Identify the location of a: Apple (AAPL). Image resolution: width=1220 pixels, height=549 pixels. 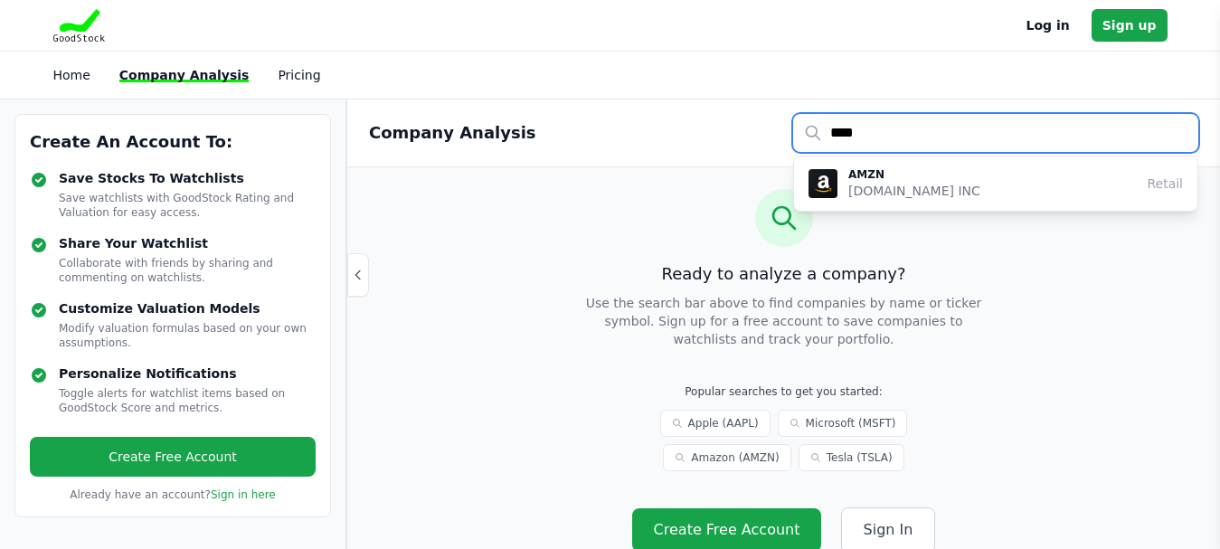
(715, 423).